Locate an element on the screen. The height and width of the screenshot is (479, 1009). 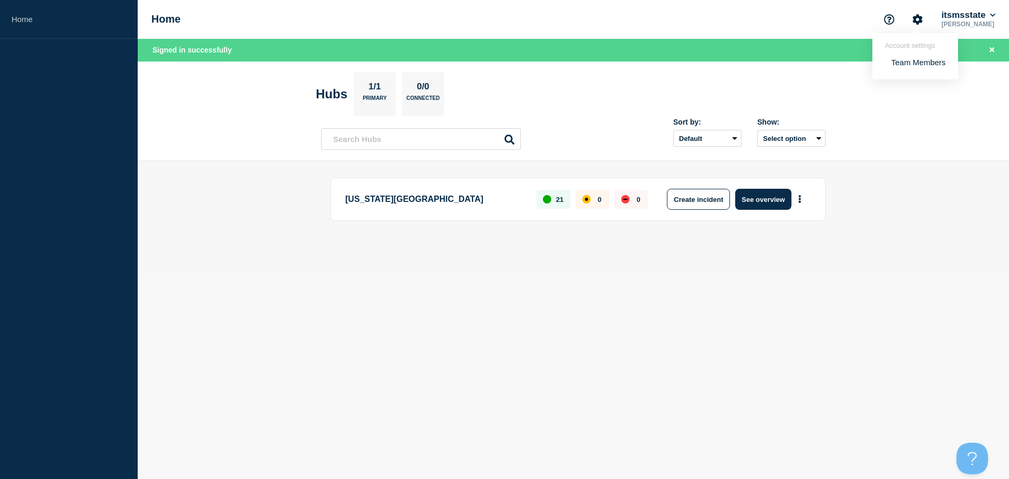
span: Signed in successfully is located at coordinates (192, 50).